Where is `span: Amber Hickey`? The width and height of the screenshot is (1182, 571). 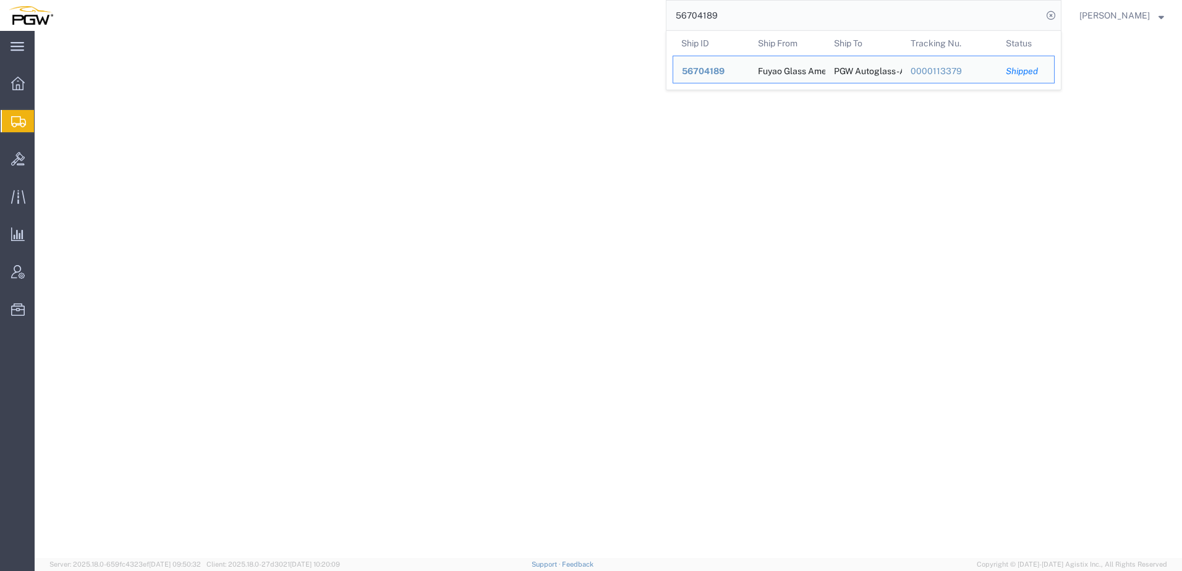 span: Amber Hickey is located at coordinates (1114, 15).